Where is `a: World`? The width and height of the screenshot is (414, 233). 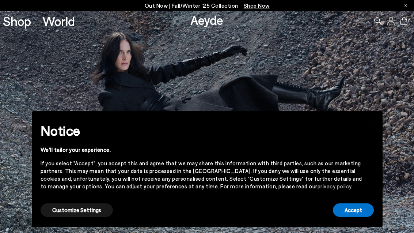
a: World is located at coordinates (59, 21).